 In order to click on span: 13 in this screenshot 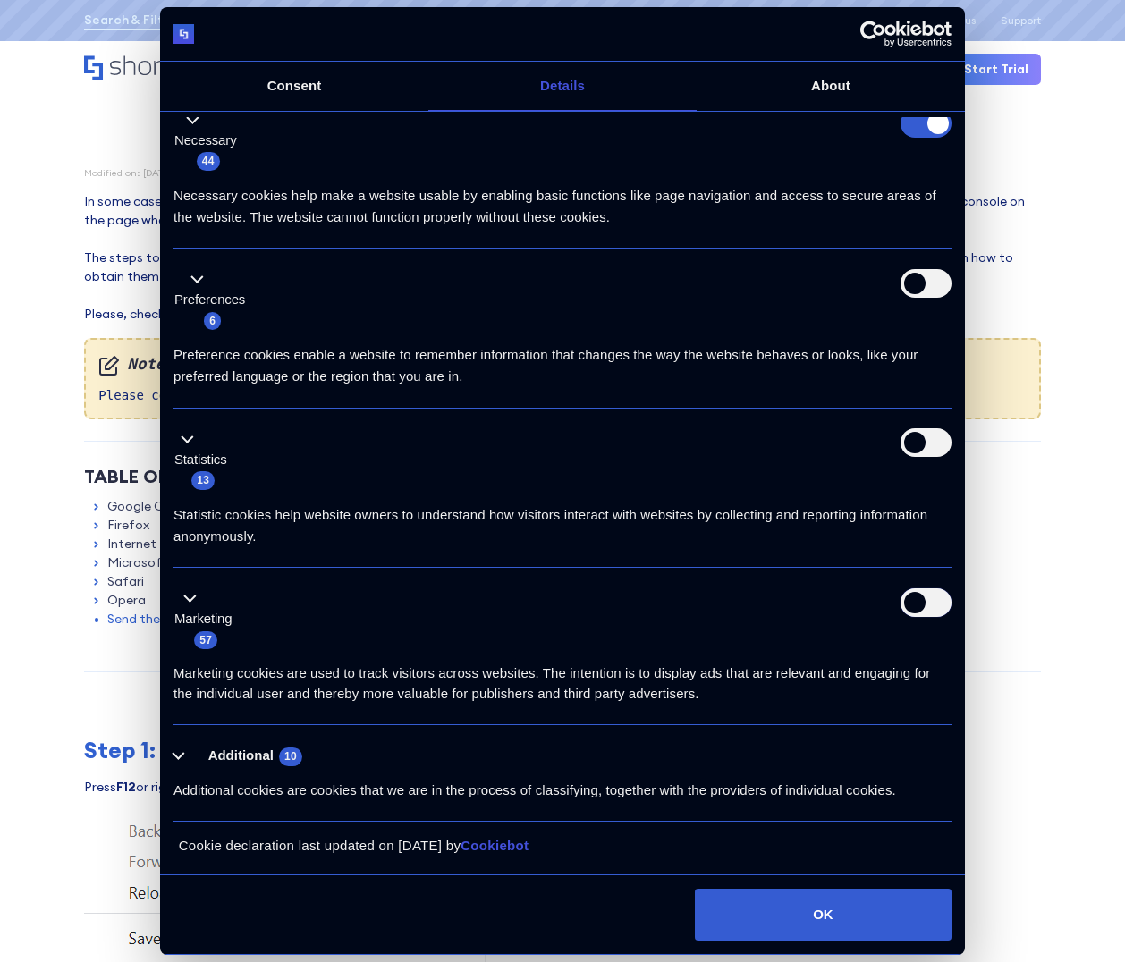, I will do `click(203, 480)`.